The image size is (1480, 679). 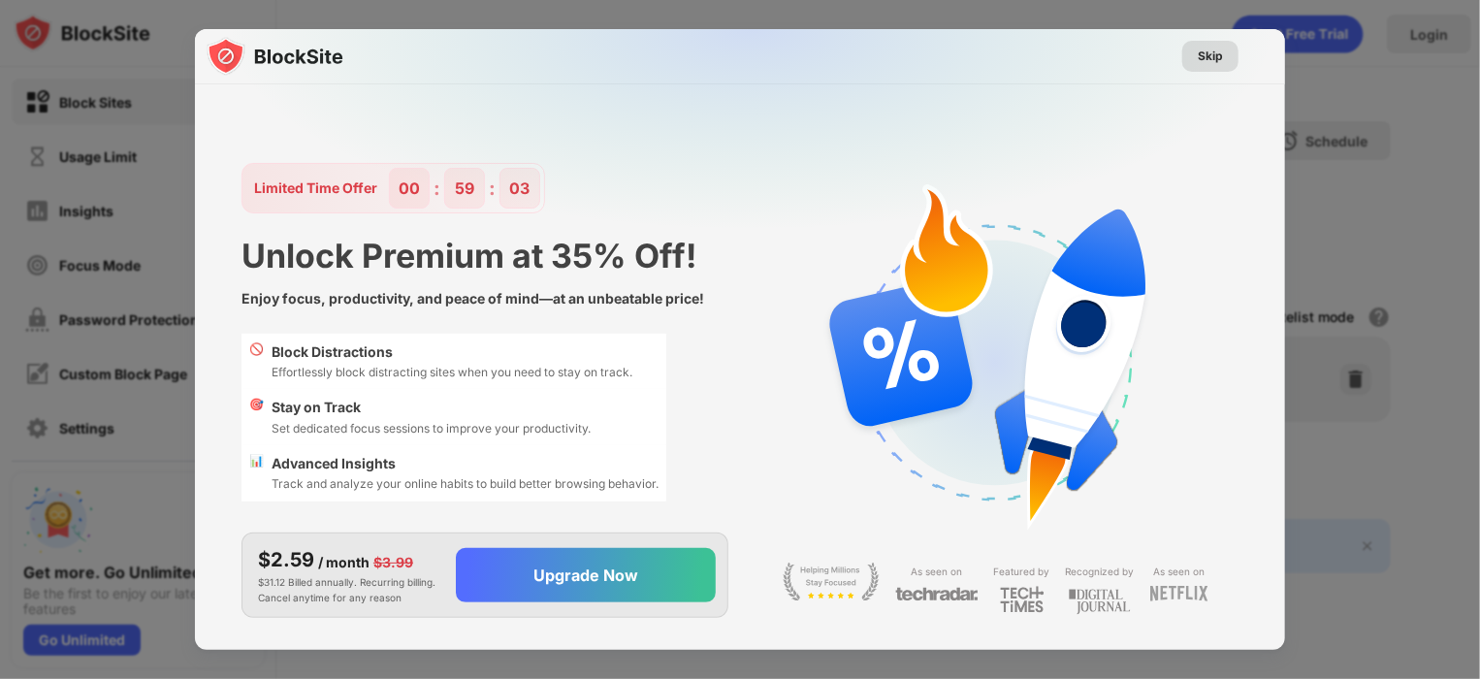 I want to click on div: / month, so click(x=343, y=563).